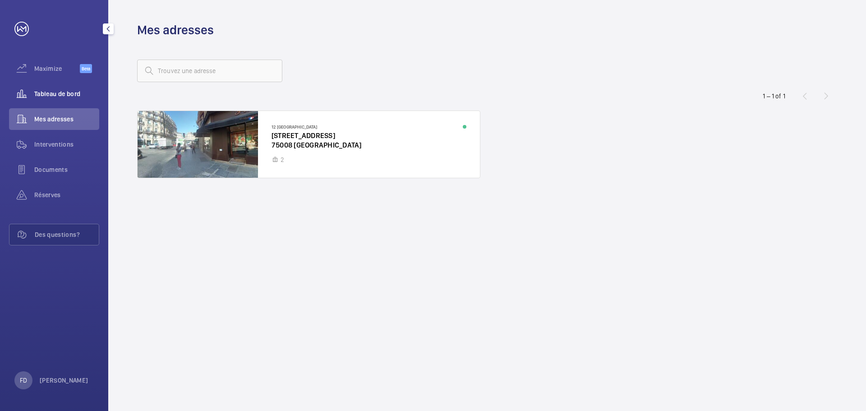  I want to click on div: 1 – 1 of 1, so click(774, 96).